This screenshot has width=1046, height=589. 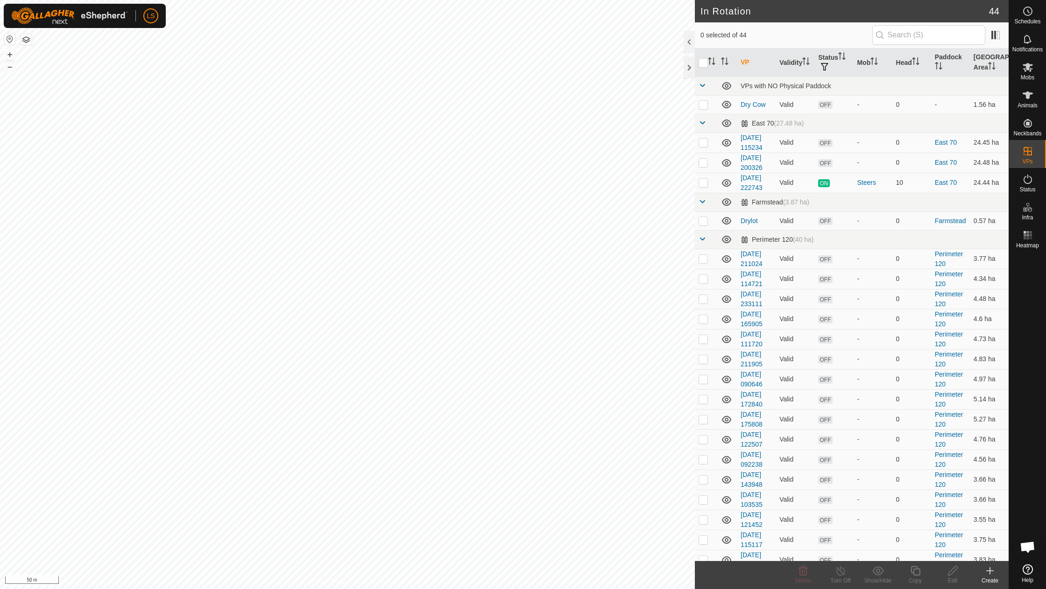 What do you see at coordinates (796, 202) in the screenshot?
I see `span: (3.87 ha)` at bounding box center [796, 202].